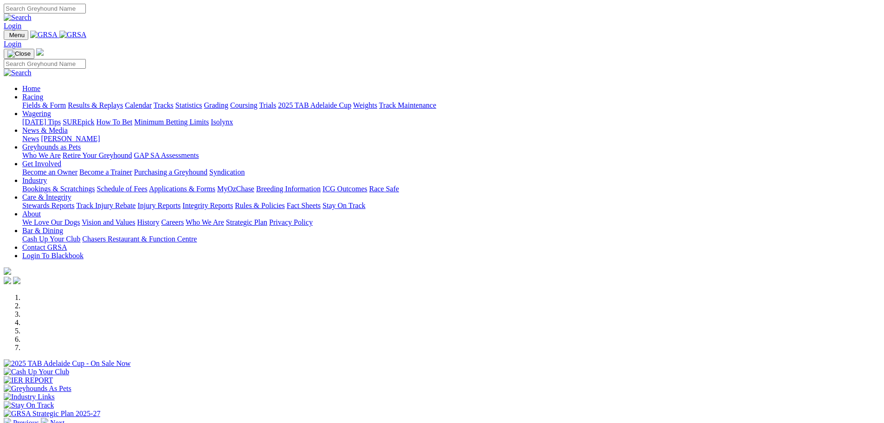  I want to click on a: News, so click(31, 138).